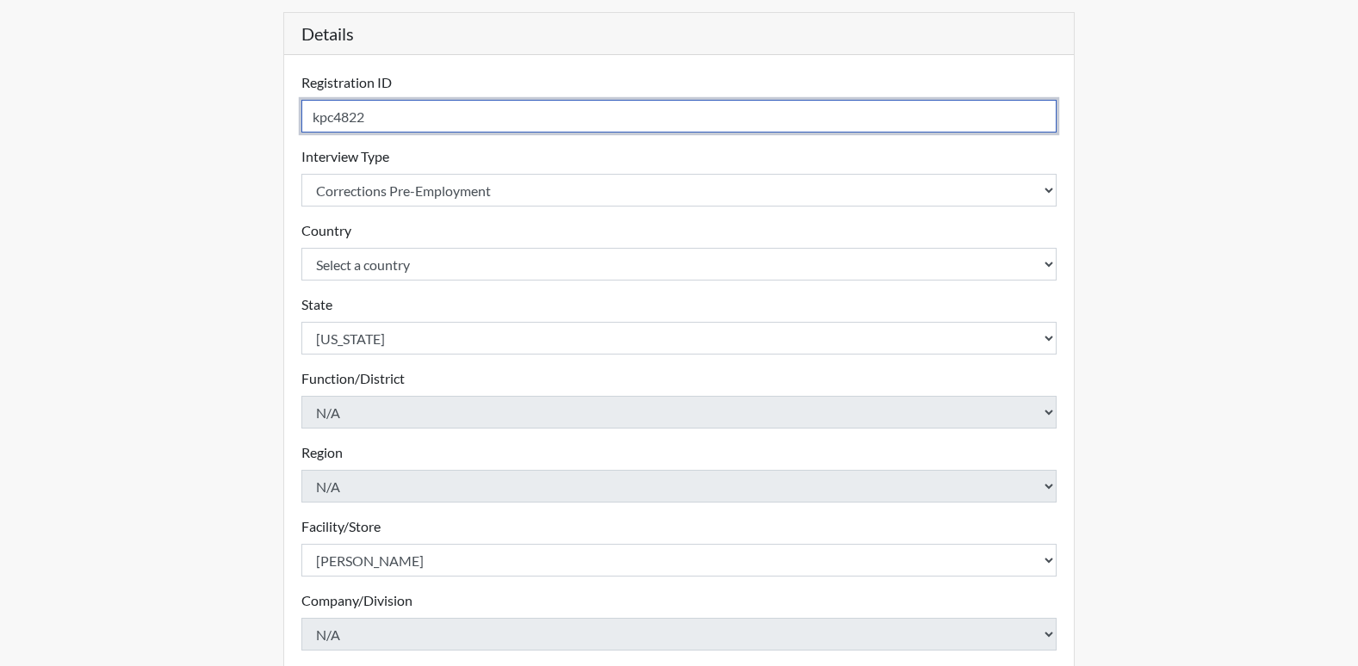 This screenshot has width=1358, height=666. I want to click on label: Region, so click(322, 453).